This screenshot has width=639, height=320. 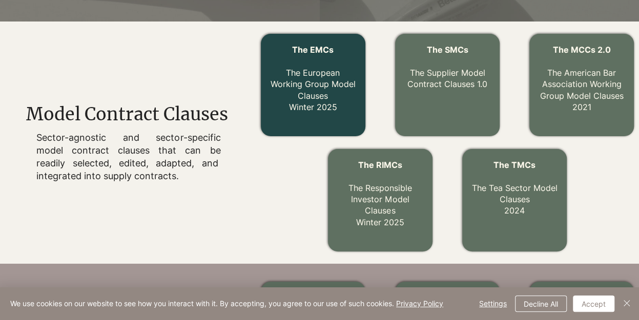 What do you see at coordinates (581, 50) in the screenshot?
I see `span: The MCCs 2.0` at bounding box center [581, 50].